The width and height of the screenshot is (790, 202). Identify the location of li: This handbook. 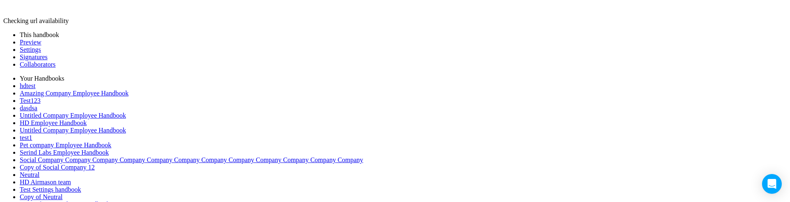
(403, 35).